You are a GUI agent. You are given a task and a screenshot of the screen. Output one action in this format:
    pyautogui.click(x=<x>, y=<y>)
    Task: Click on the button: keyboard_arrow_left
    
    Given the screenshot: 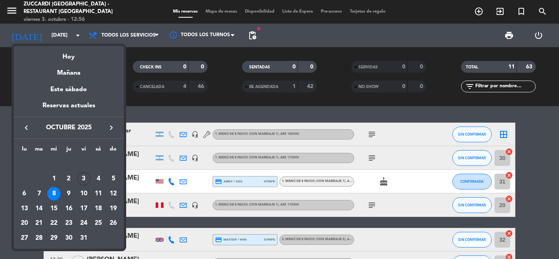 What is the action you would take?
    pyautogui.click(x=26, y=128)
    